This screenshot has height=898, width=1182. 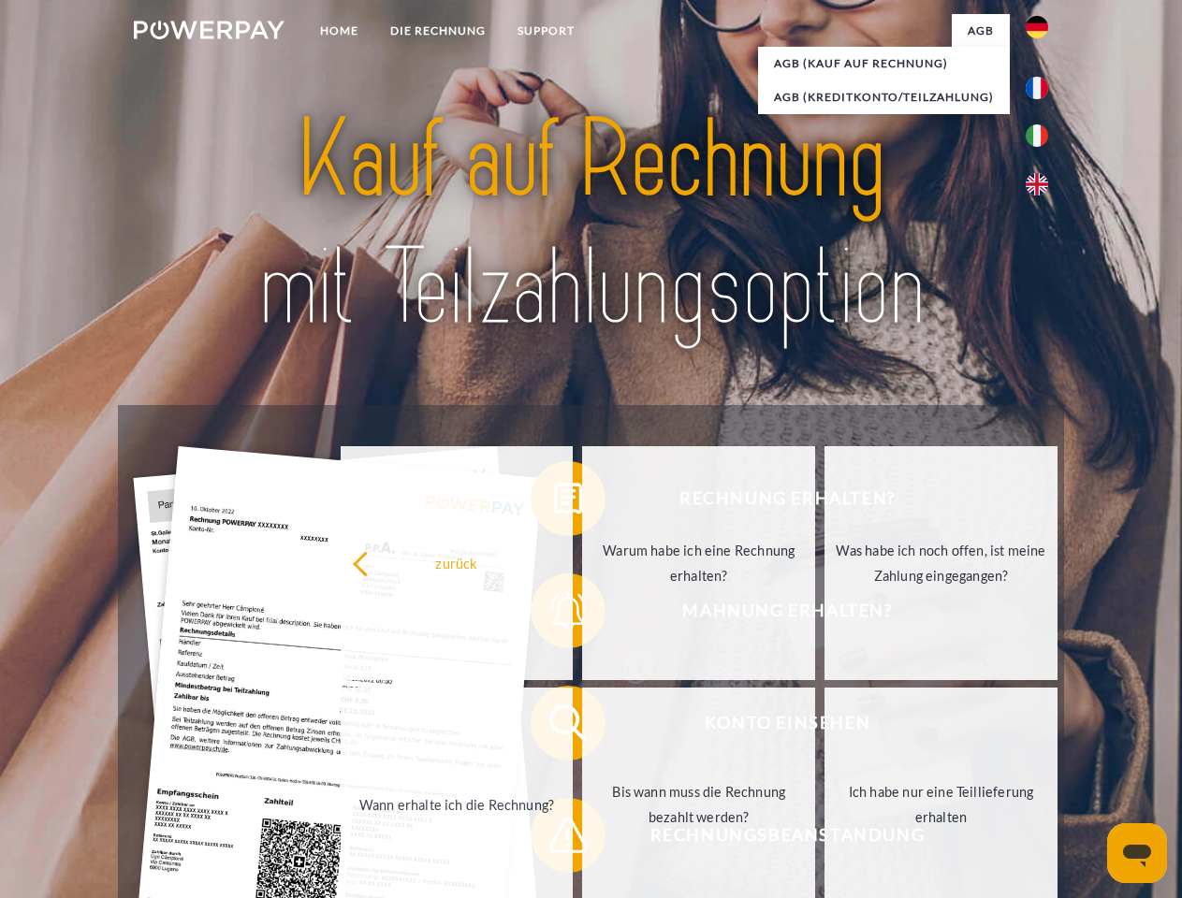 What do you see at coordinates (981, 31) in the screenshot?
I see `a: agb` at bounding box center [981, 31].